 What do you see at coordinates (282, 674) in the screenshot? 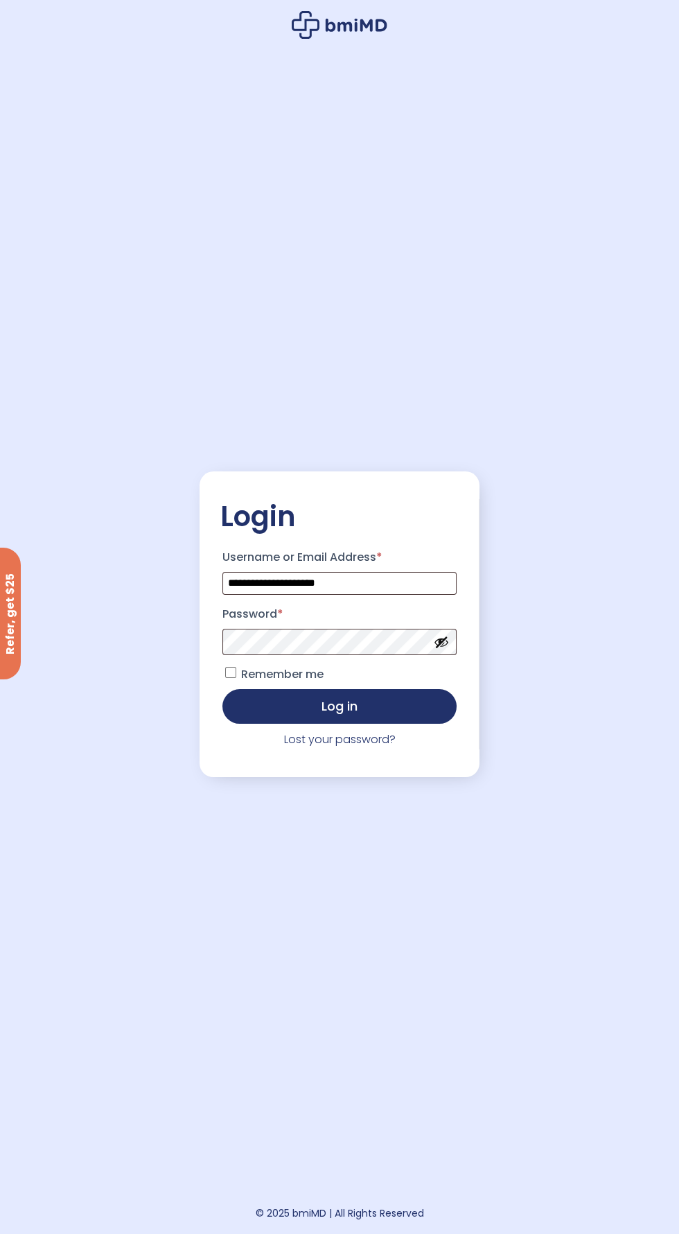
I see `span: Remember me` at bounding box center [282, 674].